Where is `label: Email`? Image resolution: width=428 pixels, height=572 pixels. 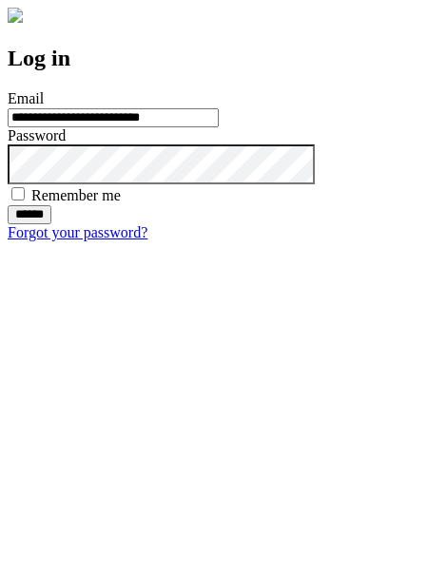 label: Email is located at coordinates (26, 98).